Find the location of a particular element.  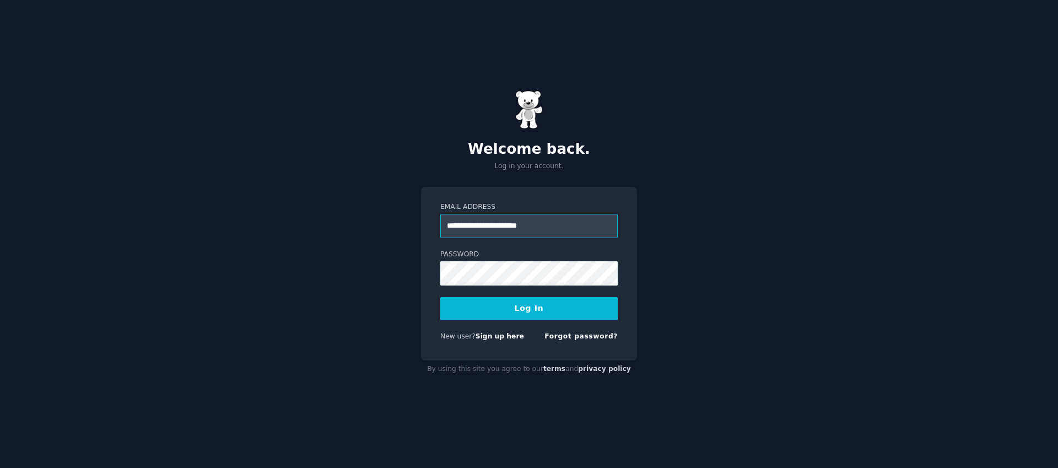

span: New user? is located at coordinates (458, 336).